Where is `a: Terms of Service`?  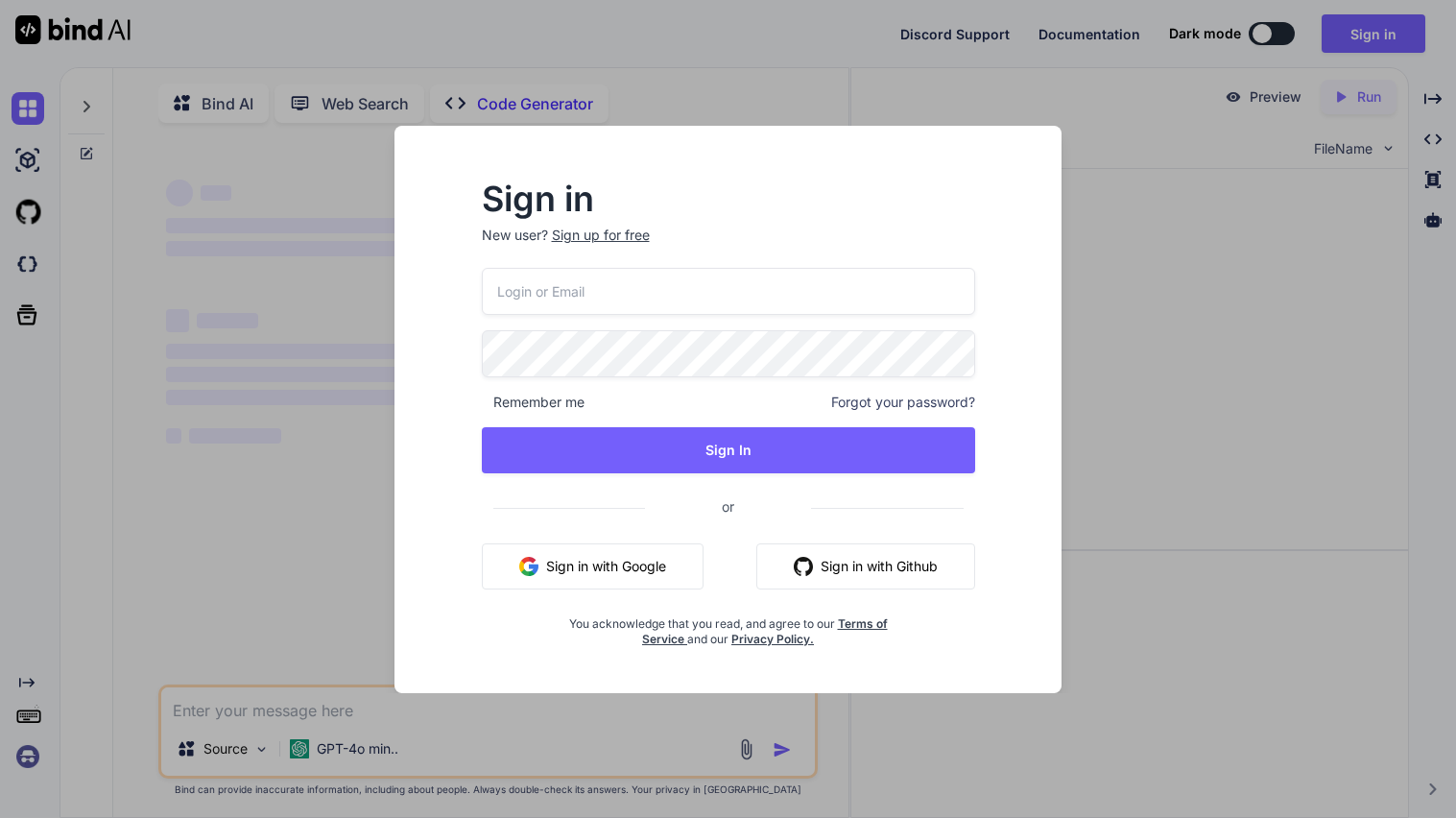
a: Terms of Service is located at coordinates (765, 630).